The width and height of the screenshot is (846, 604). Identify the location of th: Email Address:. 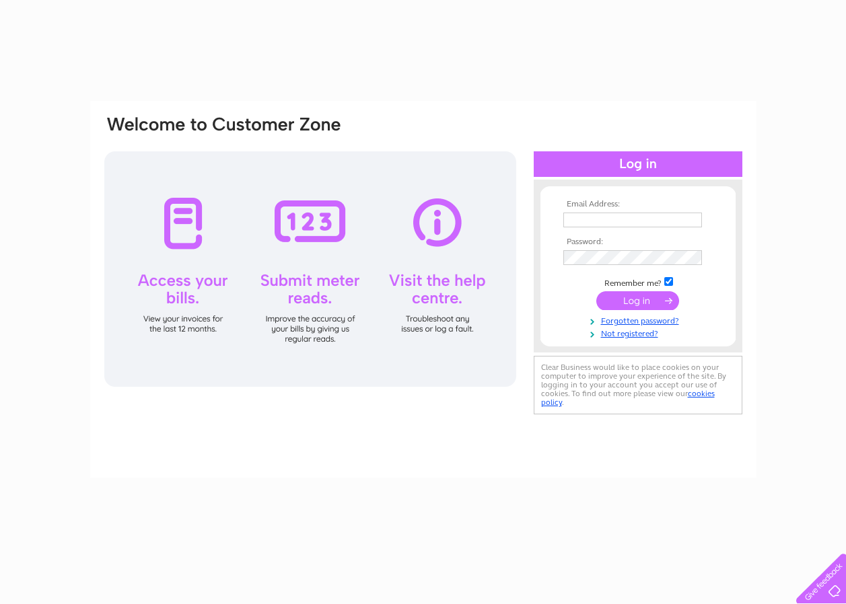
(638, 205).